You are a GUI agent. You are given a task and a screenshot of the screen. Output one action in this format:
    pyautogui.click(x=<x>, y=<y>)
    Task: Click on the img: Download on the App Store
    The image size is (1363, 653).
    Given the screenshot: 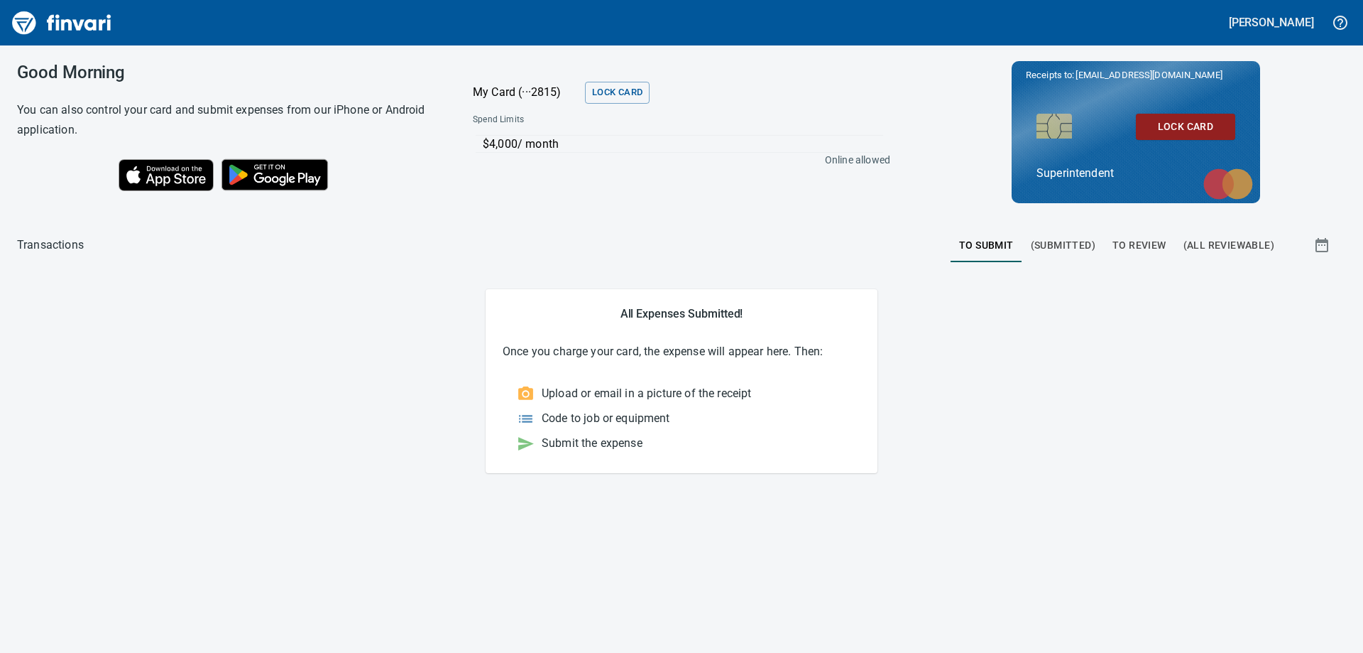 What is the action you would take?
    pyautogui.click(x=166, y=175)
    